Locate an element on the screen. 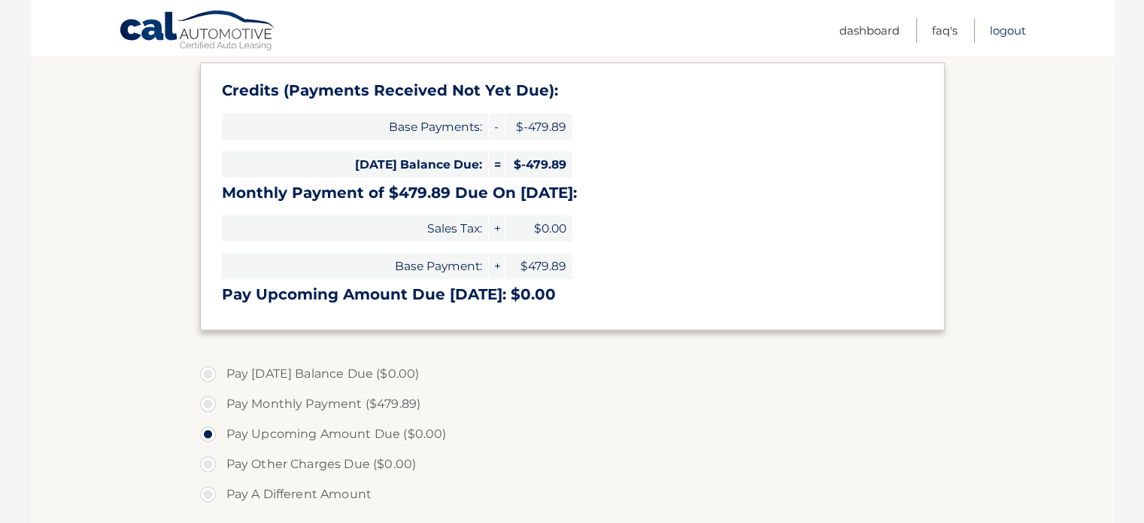  span: $0.00 is located at coordinates (538, 228).